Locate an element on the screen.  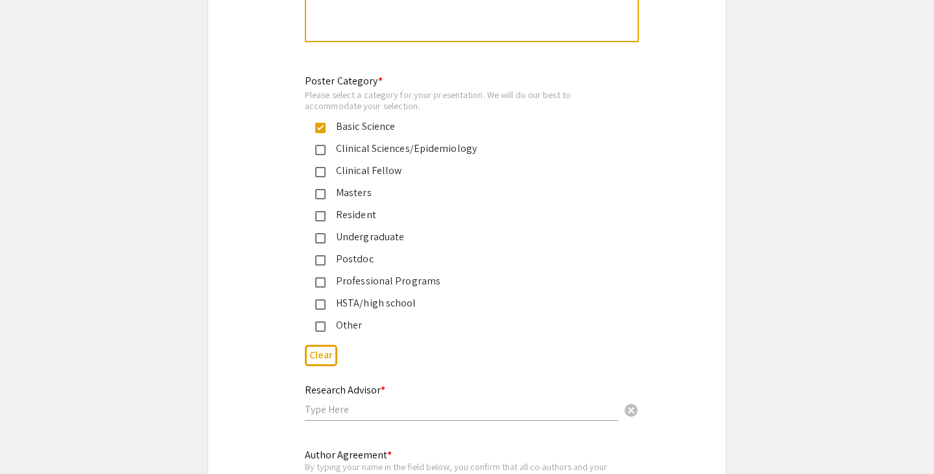
div: HSTA/high school is located at coordinates (462, 303).